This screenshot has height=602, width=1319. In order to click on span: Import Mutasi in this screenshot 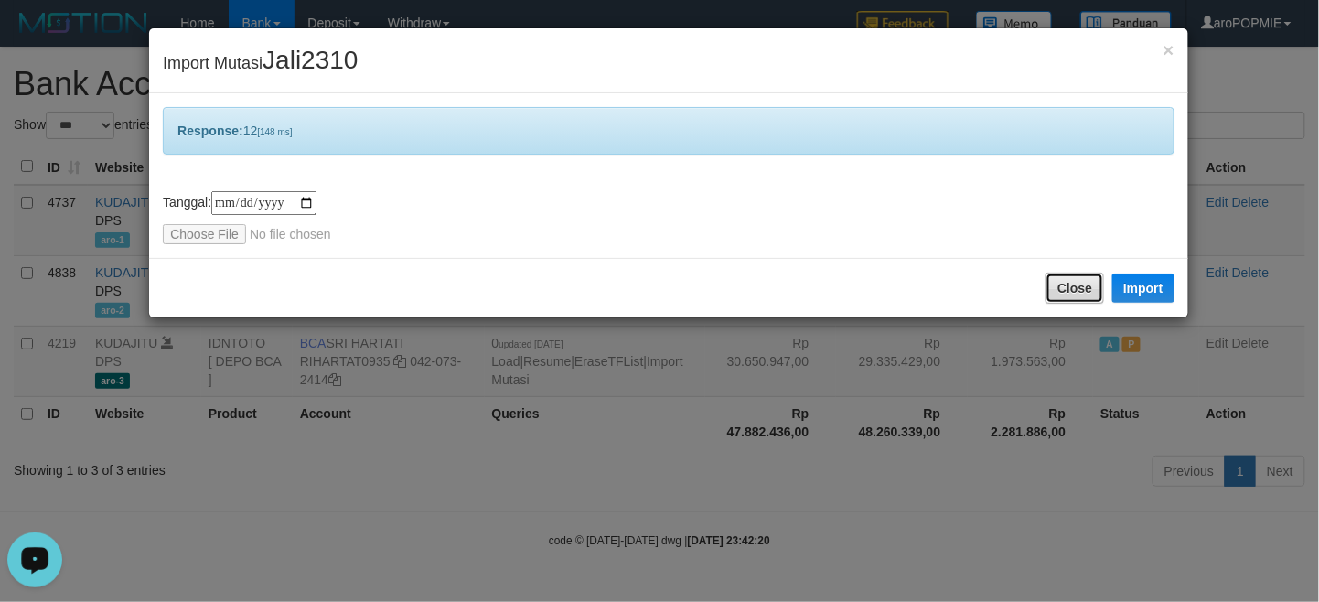, I will do `click(260, 63)`.